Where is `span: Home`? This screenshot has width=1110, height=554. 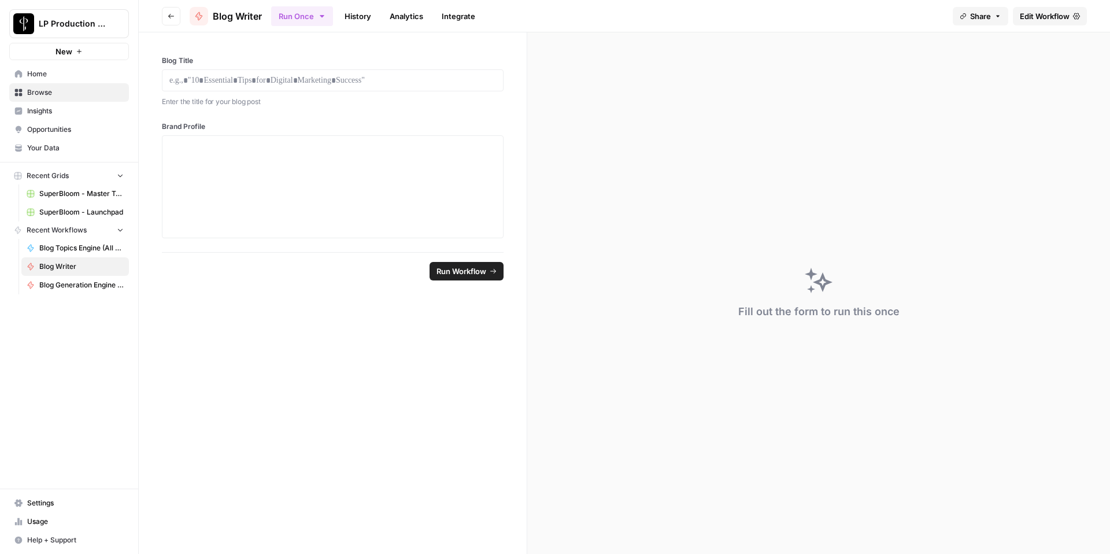 span: Home is located at coordinates (75, 74).